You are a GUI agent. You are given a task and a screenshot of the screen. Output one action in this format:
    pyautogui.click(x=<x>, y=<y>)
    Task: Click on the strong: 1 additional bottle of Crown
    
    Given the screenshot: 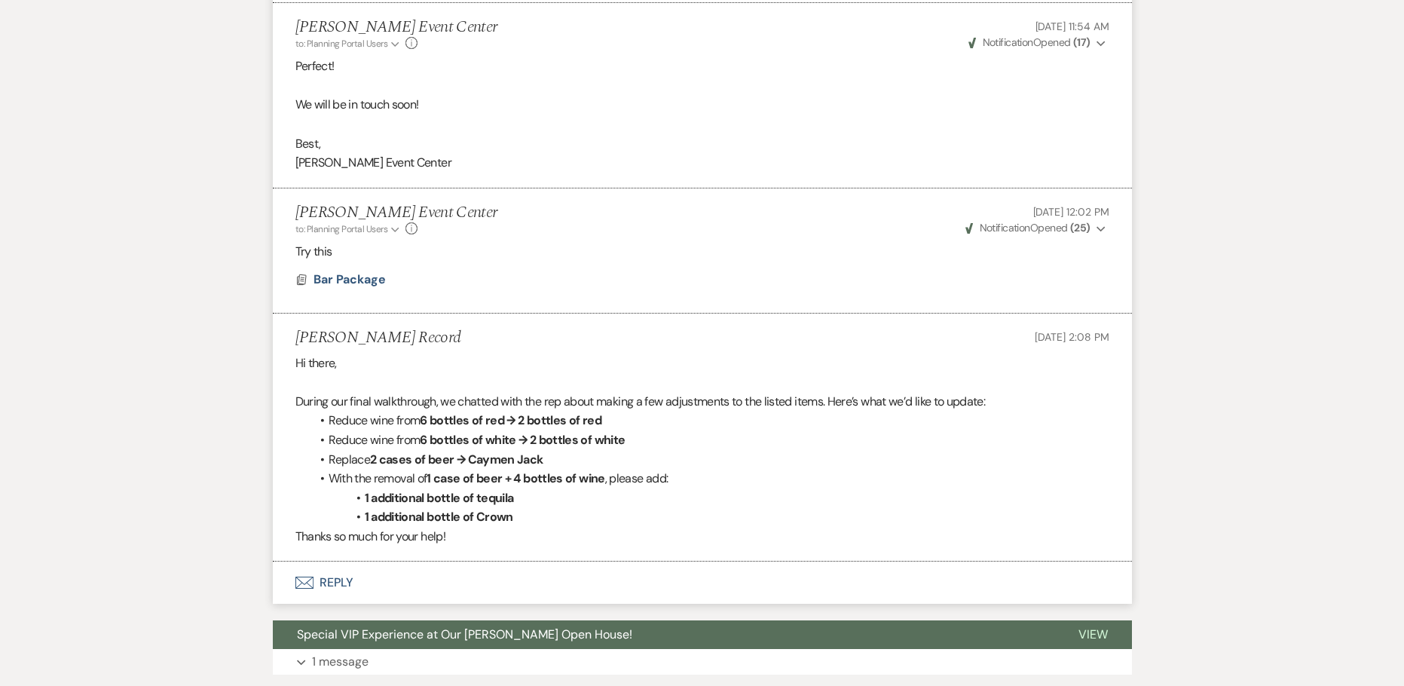 What is the action you would take?
    pyautogui.click(x=439, y=516)
    